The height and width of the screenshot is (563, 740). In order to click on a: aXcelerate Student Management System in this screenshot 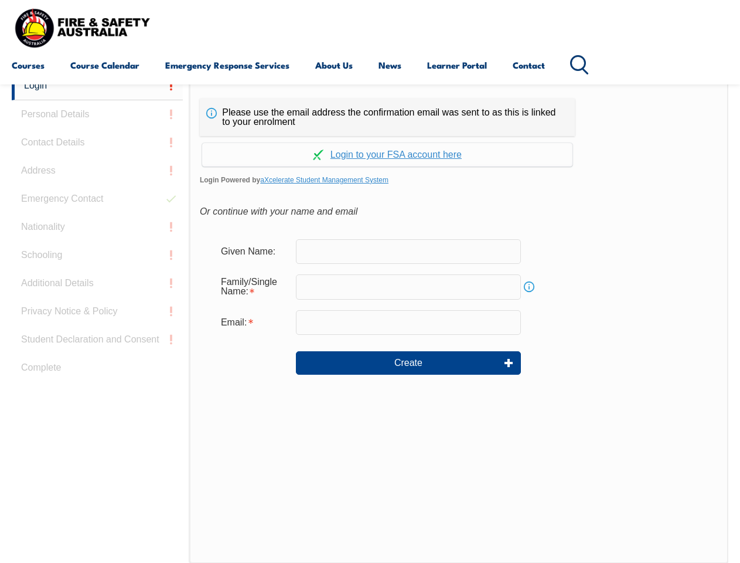, I will do `click(324, 180)`.